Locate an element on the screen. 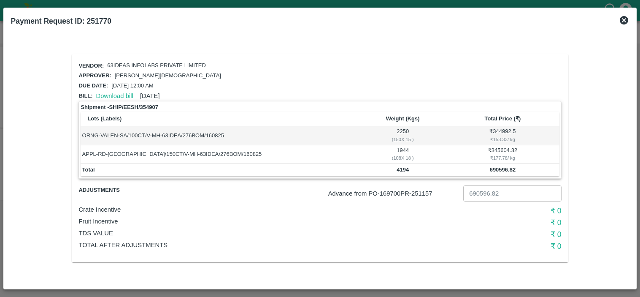 Image resolution: width=640 pixels, height=297 pixels. a: Download bill is located at coordinates (115, 96).